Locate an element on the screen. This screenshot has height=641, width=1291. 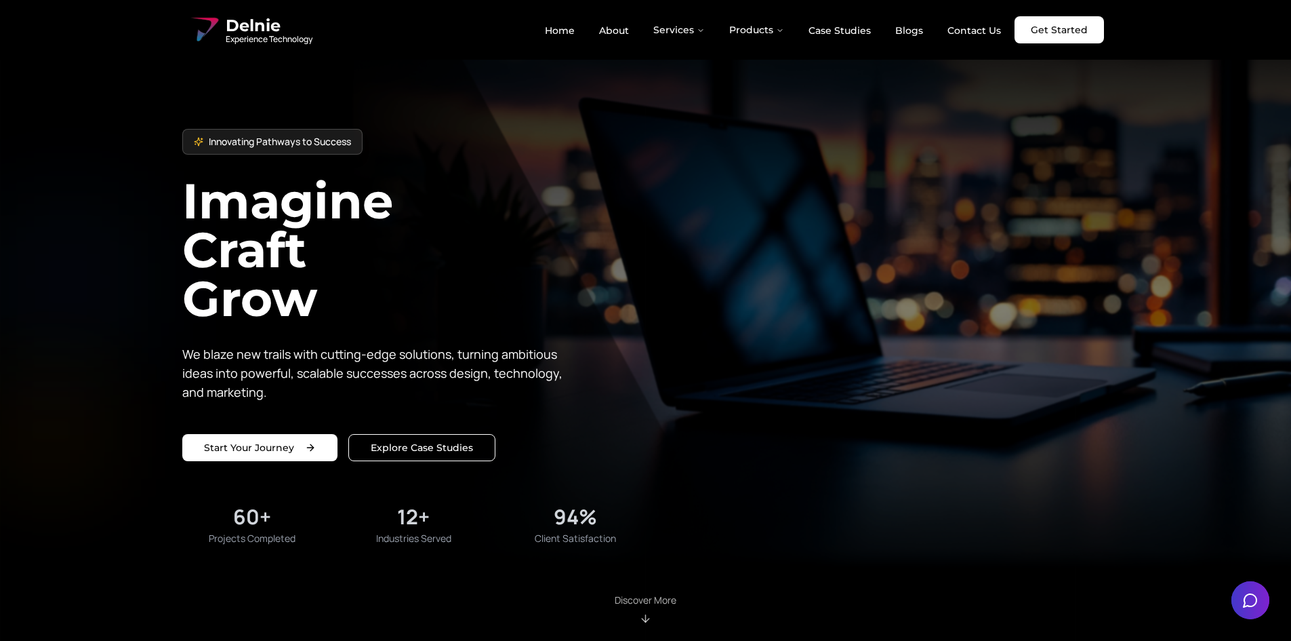
span: Industries Served is located at coordinates (414, 538).